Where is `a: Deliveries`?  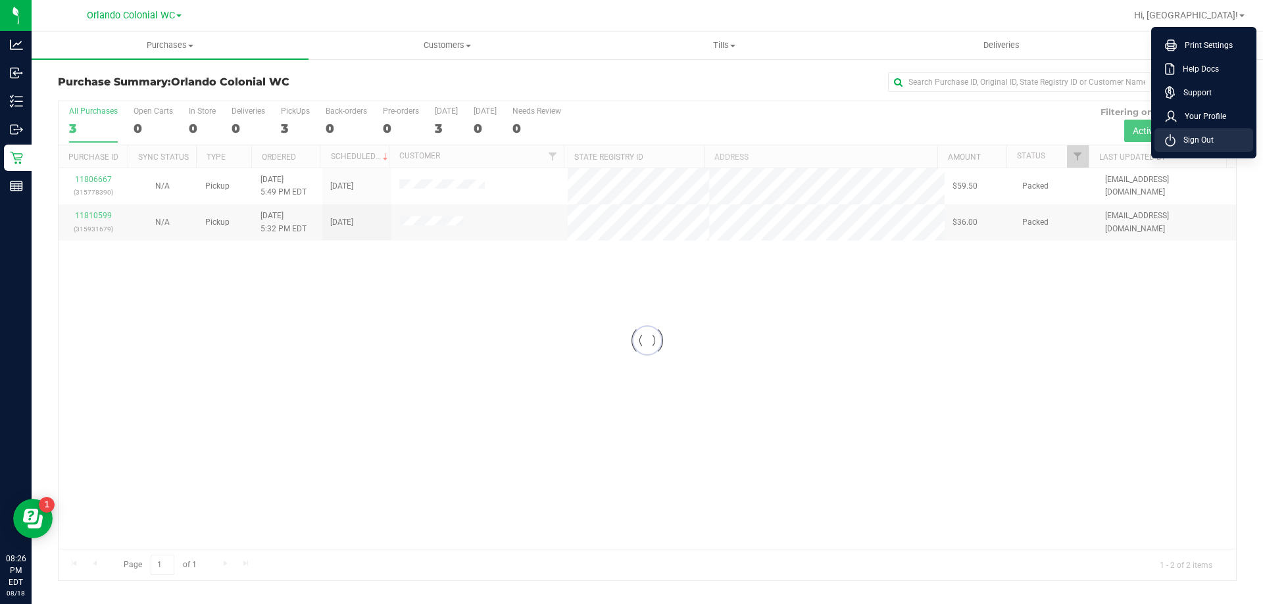
a: Deliveries is located at coordinates (1001, 45).